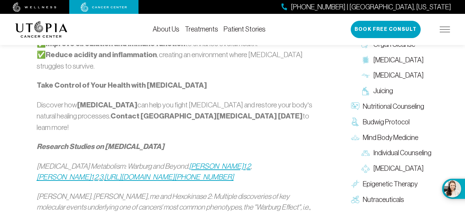 The image size is (465, 212). I want to click on a: Nutritional Counseling, so click(399, 106).